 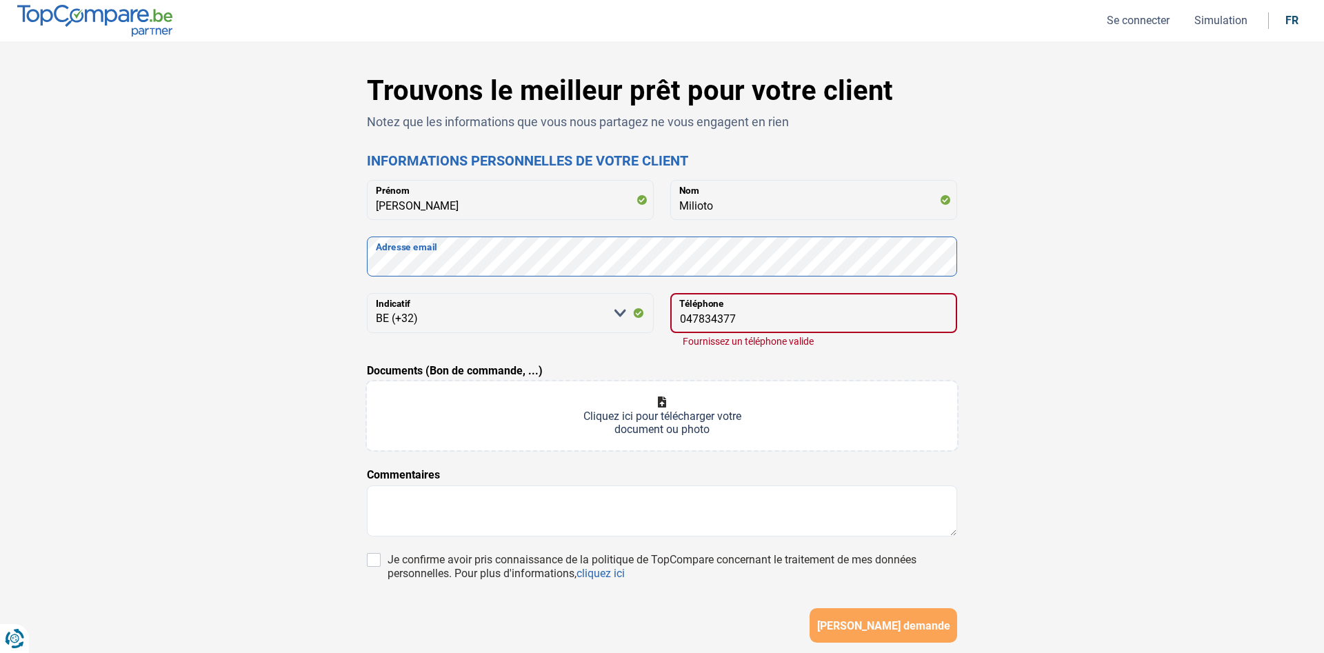 What do you see at coordinates (662, 161) in the screenshot?
I see `h2: Informations personnelles de votre client` at bounding box center [662, 161].